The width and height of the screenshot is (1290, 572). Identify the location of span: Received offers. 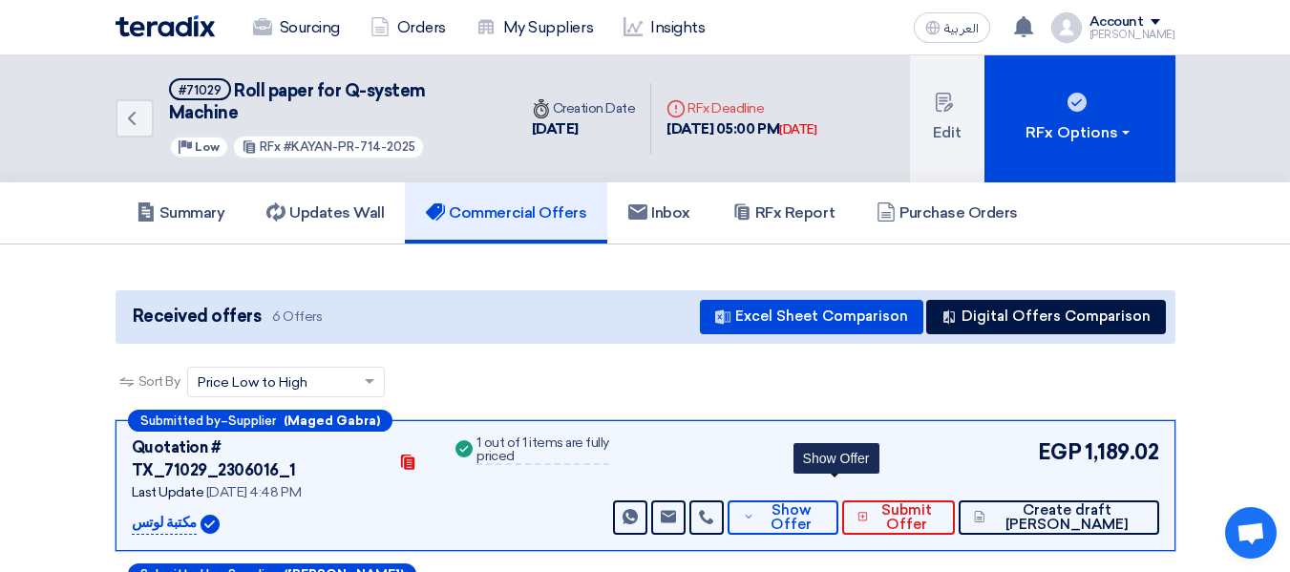
(197, 316).